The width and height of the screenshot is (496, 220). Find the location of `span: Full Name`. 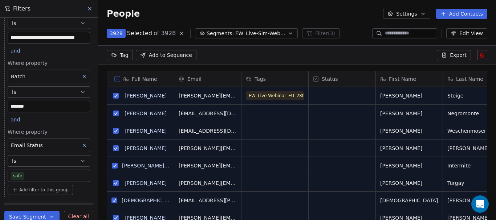

span: Full Name is located at coordinates (144, 79).